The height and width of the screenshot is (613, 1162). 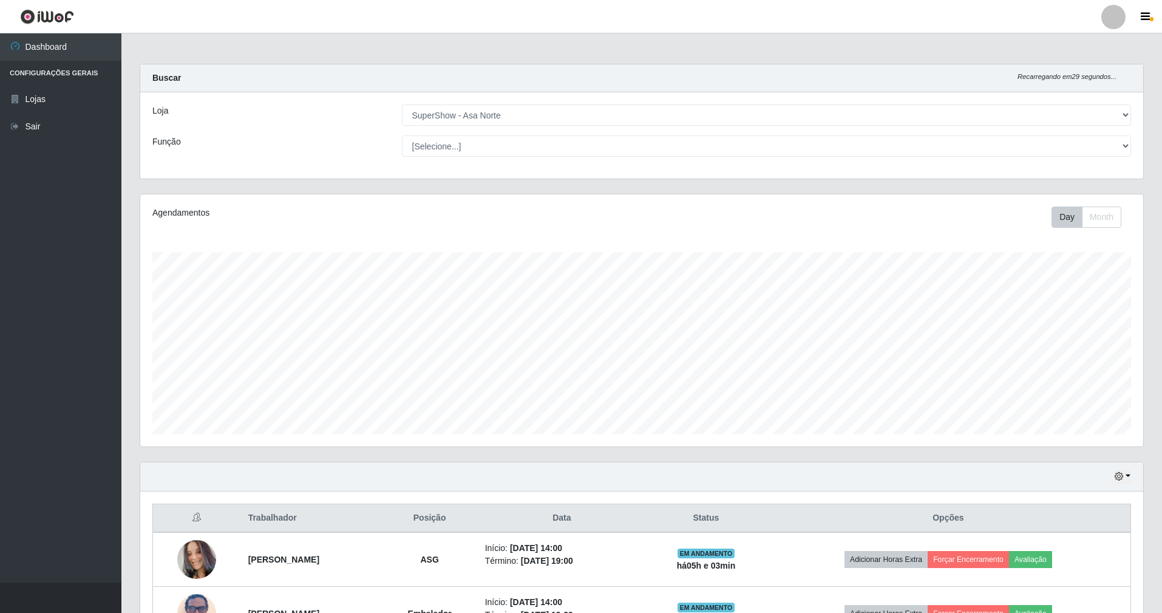 I want to click on th: Posição, so click(x=430, y=518).